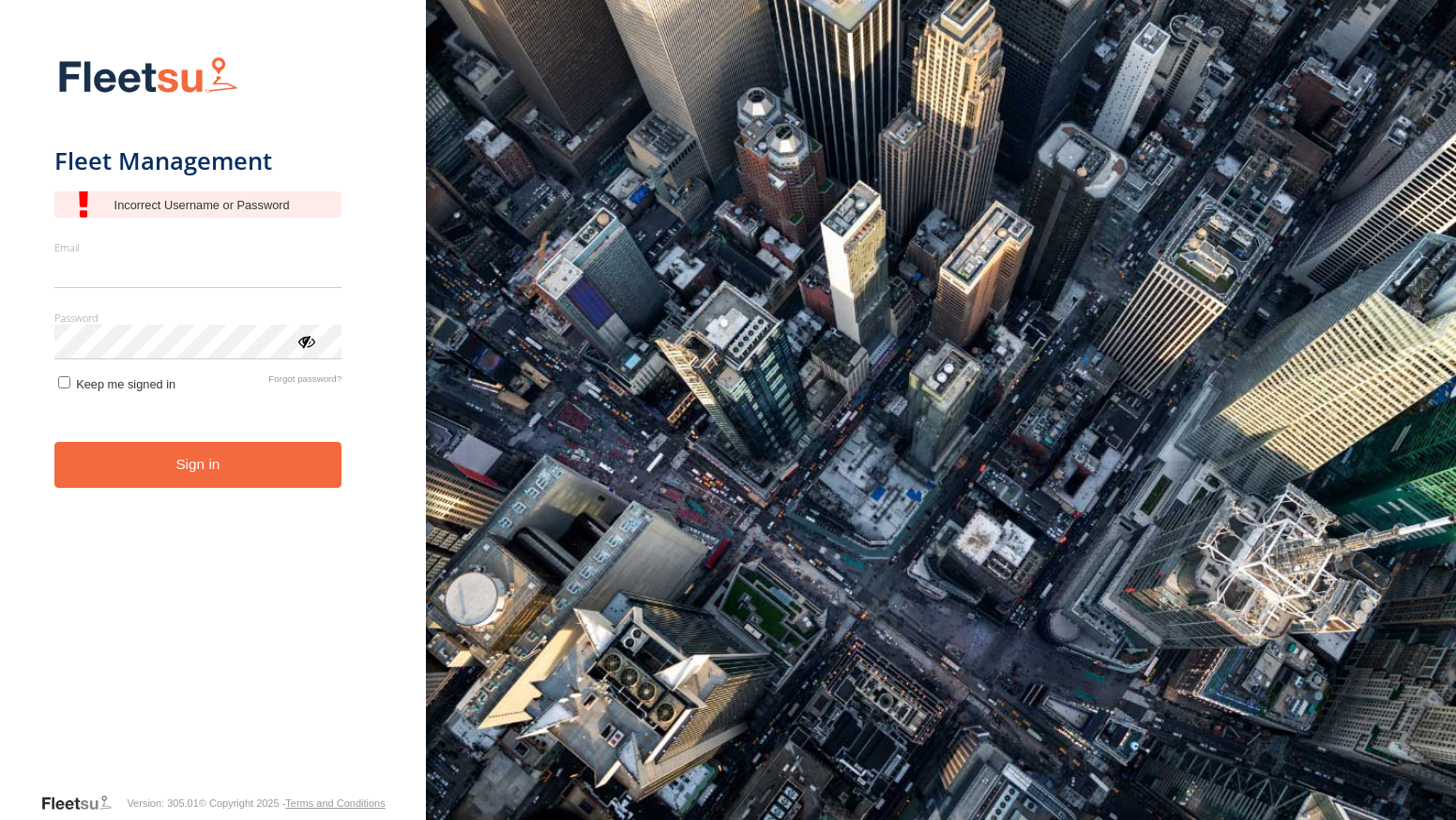 The image size is (1456, 820). Describe the element at coordinates (335, 803) in the screenshot. I see `a: Terms and Conditions` at that location.